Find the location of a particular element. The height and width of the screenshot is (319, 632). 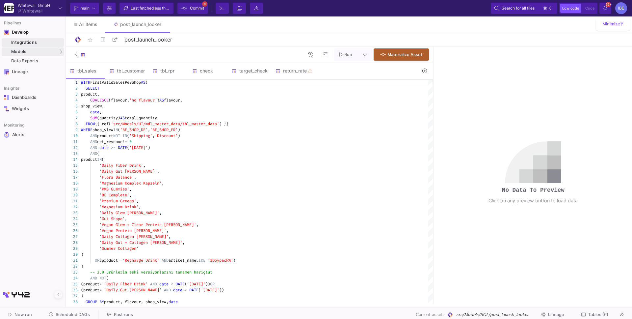

span: artikel_name is located at coordinates (182, 260).